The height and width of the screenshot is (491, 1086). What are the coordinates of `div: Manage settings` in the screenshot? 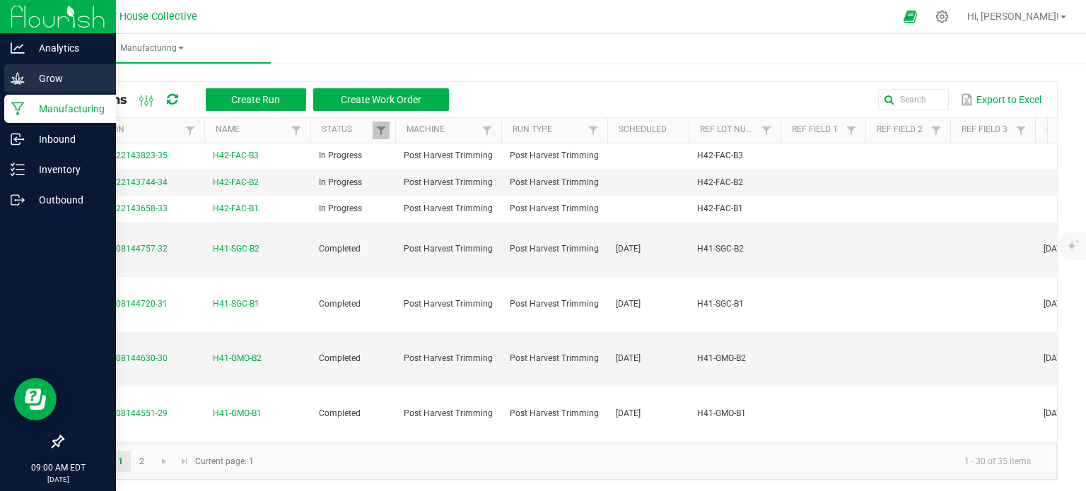 It's located at (942, 16).